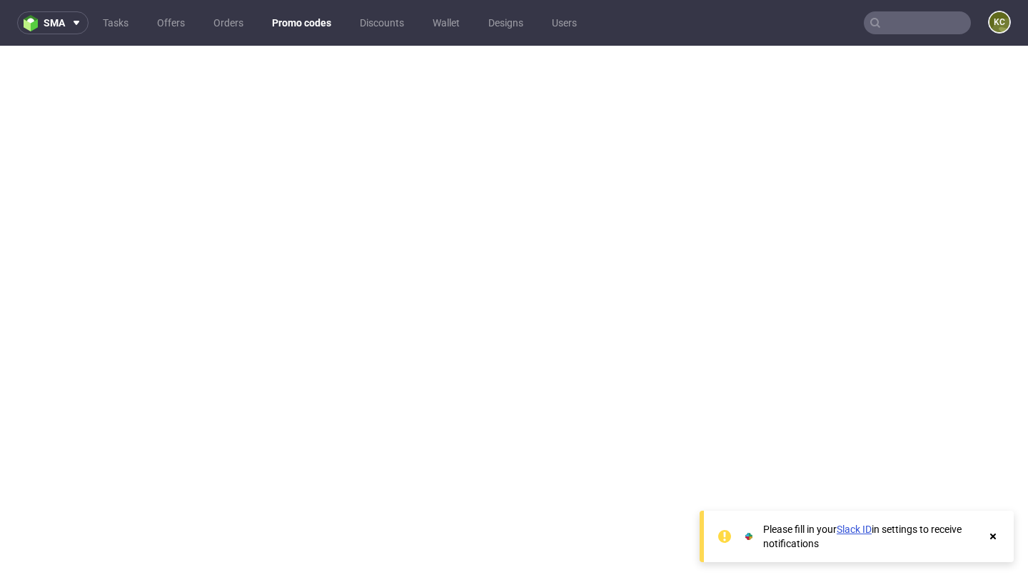  What do you see at coordinates (54, 23) in the screenshot?
I see `span: sma` at bounding box center [54, 23].